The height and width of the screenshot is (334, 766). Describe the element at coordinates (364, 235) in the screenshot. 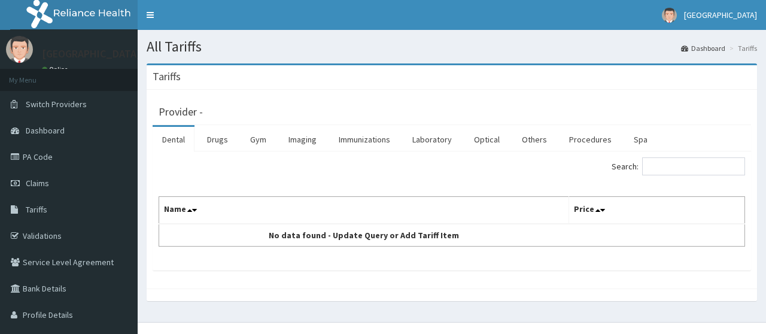

I see `td: No data found - Update Query or Add Tariff Item` at that location.